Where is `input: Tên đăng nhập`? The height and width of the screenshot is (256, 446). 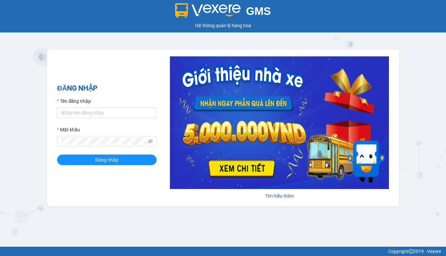 input: Tên đăng nhập is located at coordinates (107, 113).